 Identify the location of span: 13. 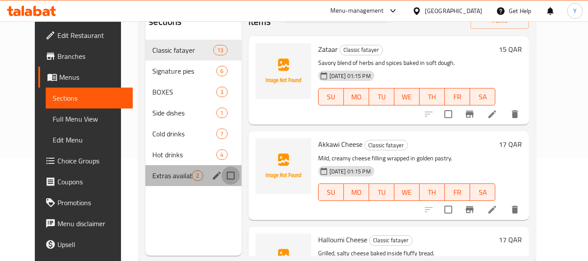
(220, 50).